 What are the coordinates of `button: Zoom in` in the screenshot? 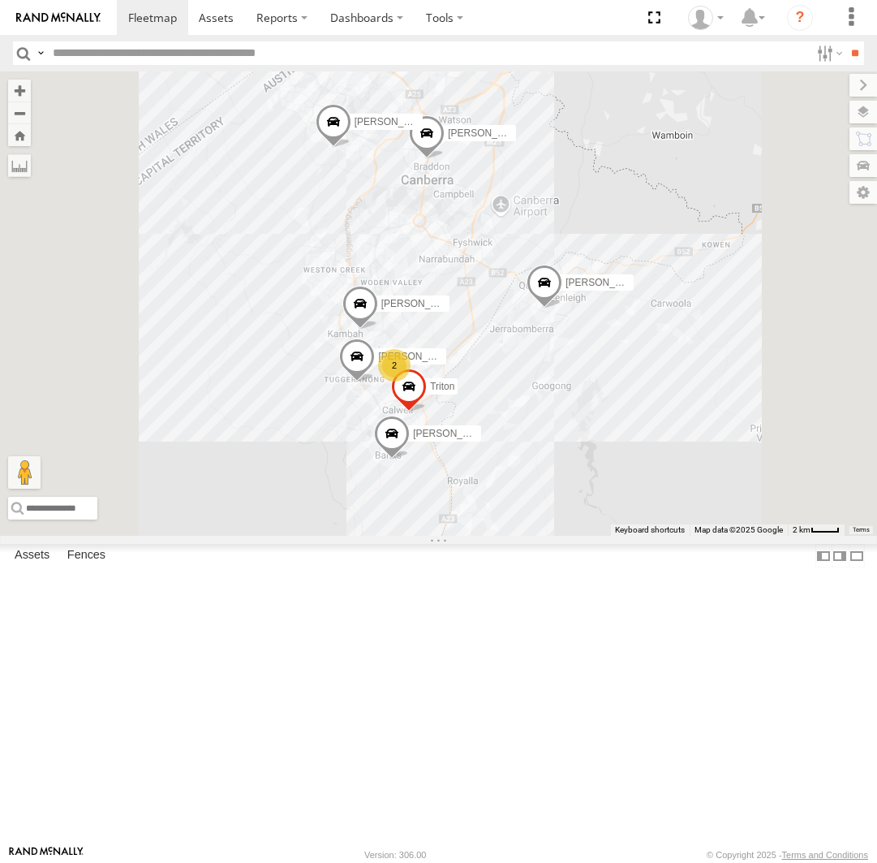 It's located at (19, 90).